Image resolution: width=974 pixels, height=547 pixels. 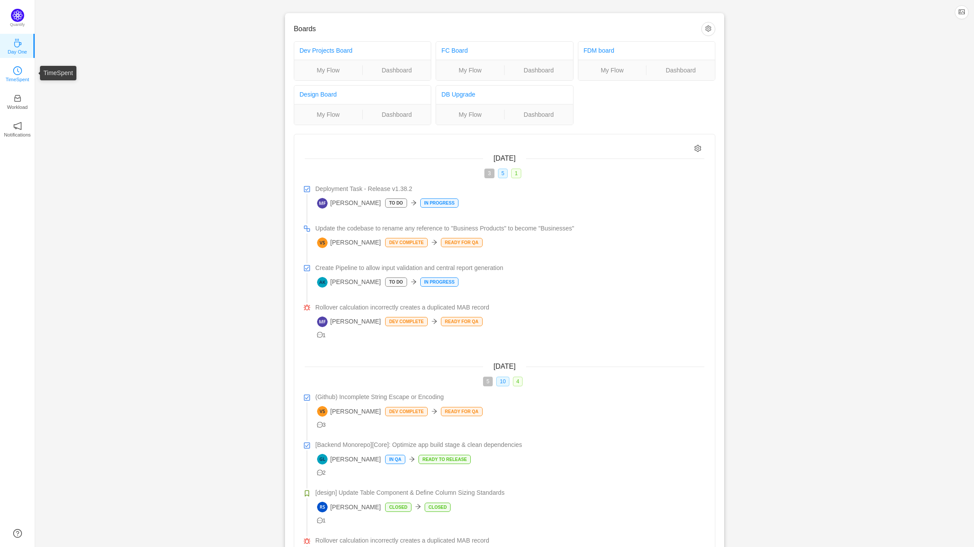 What do you see at coordinates (409, 268) in the screenshot?
I see `span: Create Pipeline to allow input validation and central report generation` at bounding box center [409, 268].